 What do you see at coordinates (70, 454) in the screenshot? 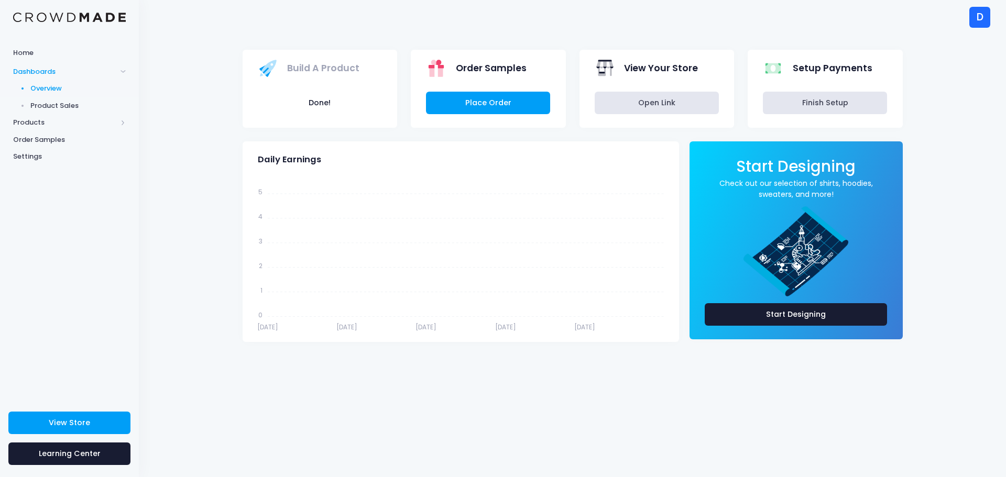
I see `span: Learning Center` at bounding box center [70, 454].